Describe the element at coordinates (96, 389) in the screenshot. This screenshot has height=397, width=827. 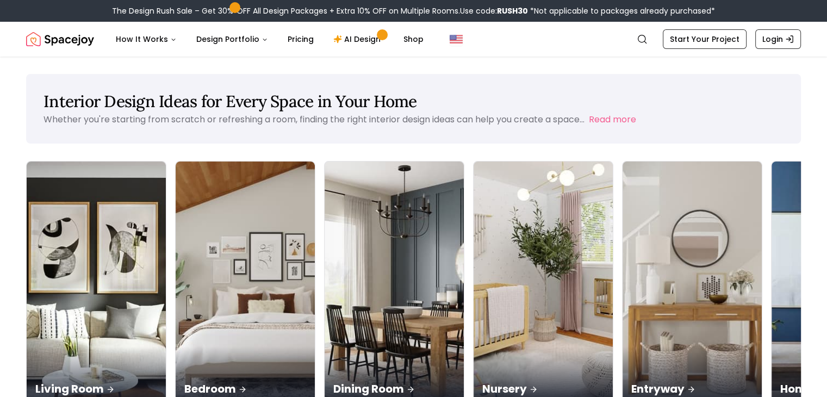
I see `p: Living Room` at that location.